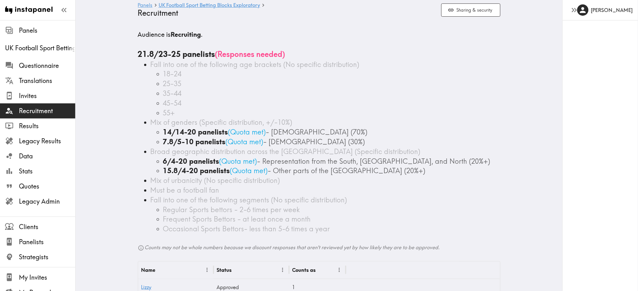 Image resolution: width=638 pixels, height=291 pixels. Describe the element at coordinates (146, 288) in the screenshot. I see `a: Lizzy` at that location.